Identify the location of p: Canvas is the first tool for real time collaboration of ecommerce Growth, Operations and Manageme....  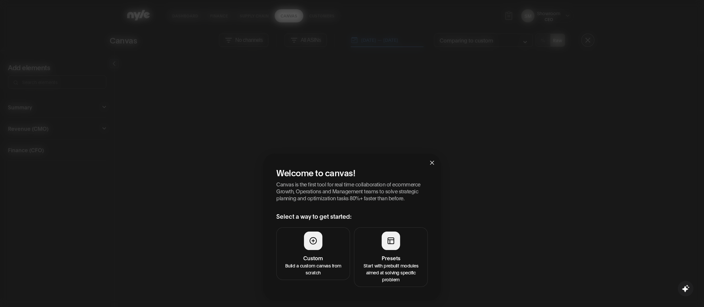
(352, 191).